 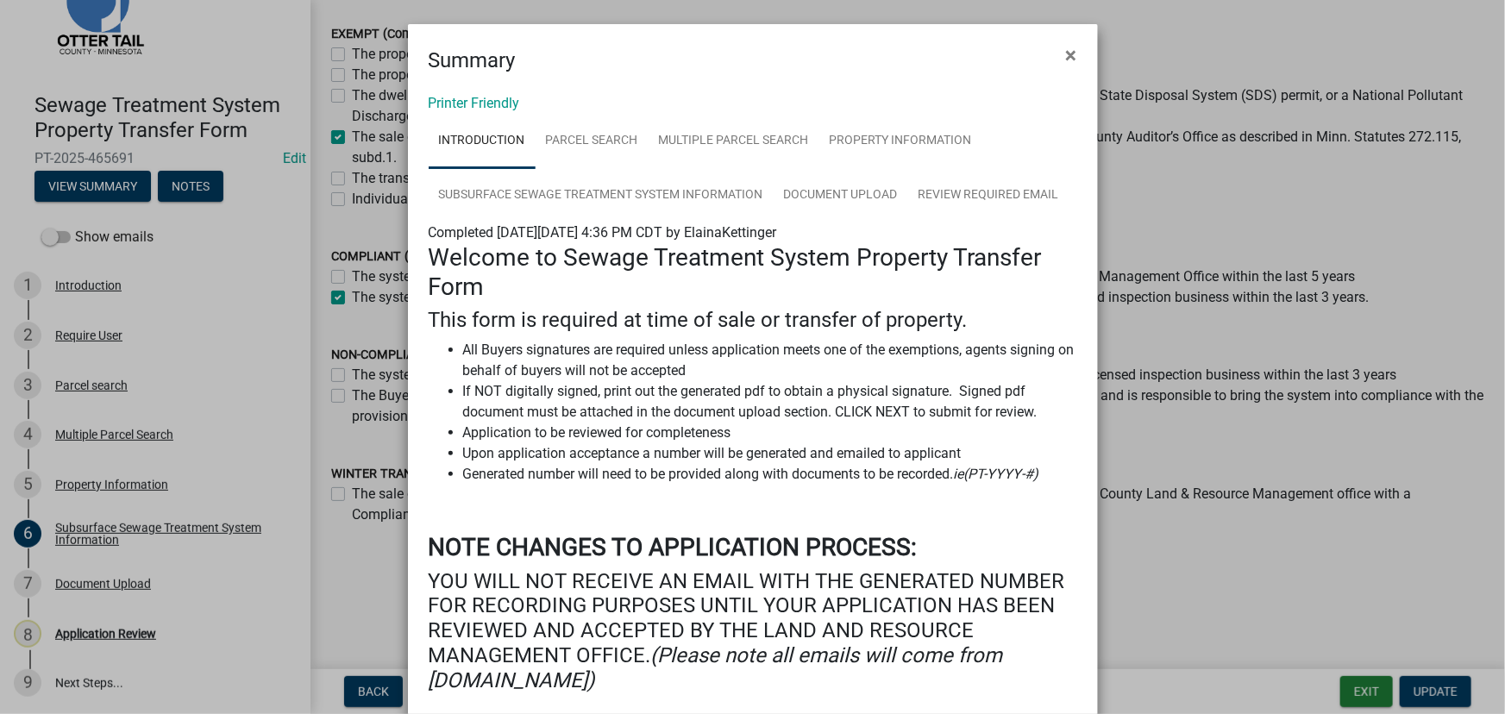 I want to click on a: Document Upload, so click(x=841, y=196).